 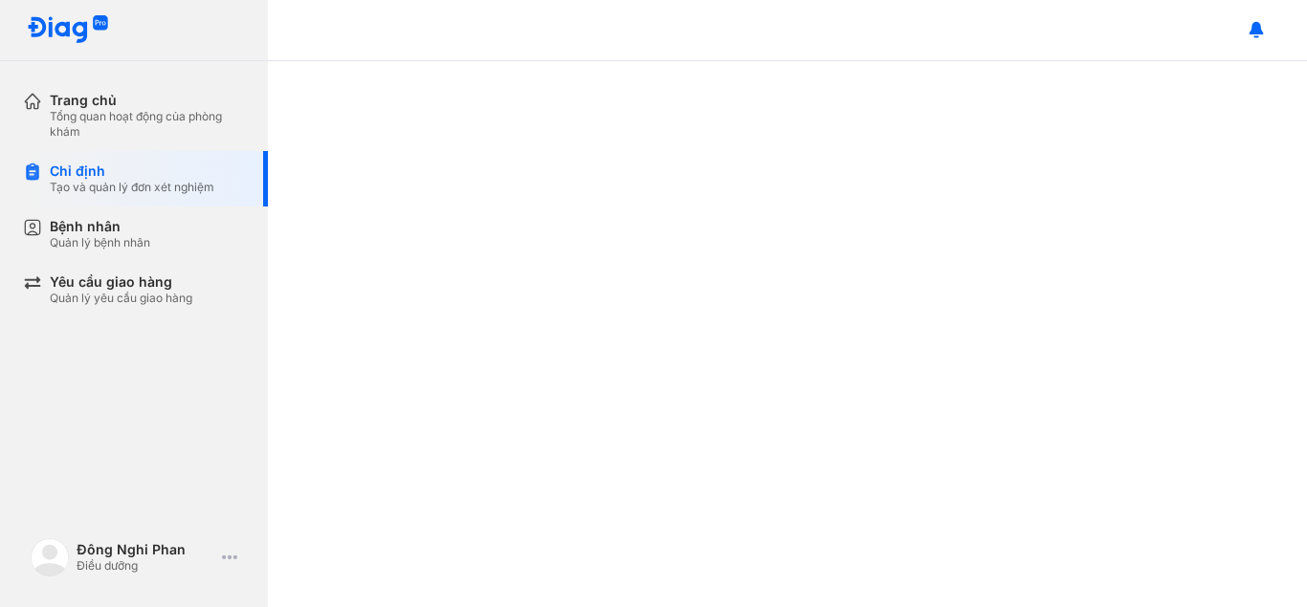 What do you see at coordinates (132, 171) in the screenshot?
I see `div: Chỉ định` at bounding box center [132, 171].